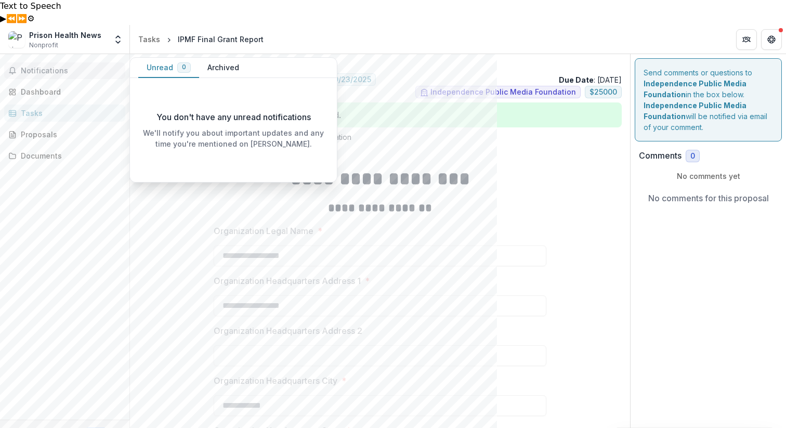 The image size is (786, 428). What do you see at coordinates (746, 39) in the screenshot?
I see `button: Partners` at bounding box center [746, 39].